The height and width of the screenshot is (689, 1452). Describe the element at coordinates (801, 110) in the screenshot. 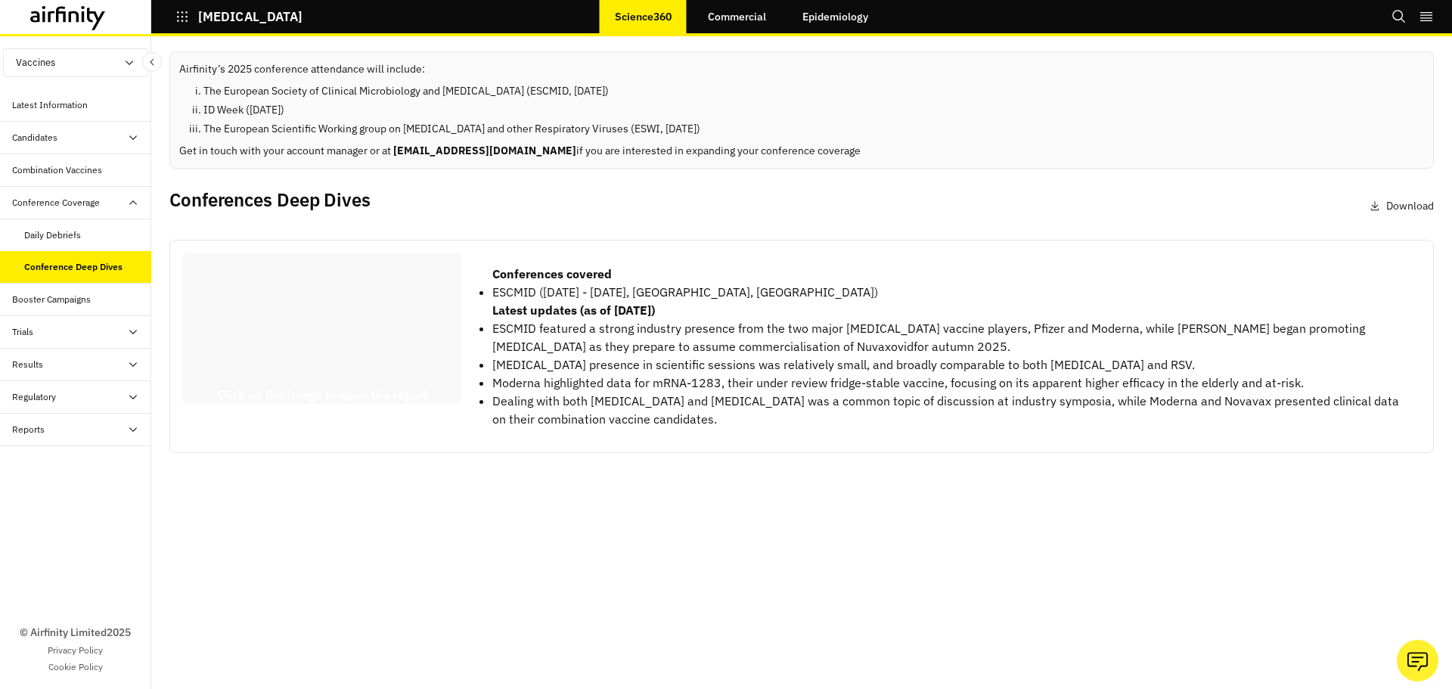

I see `div: Airfinity’s 2025 conference attendance will include:` at that location.